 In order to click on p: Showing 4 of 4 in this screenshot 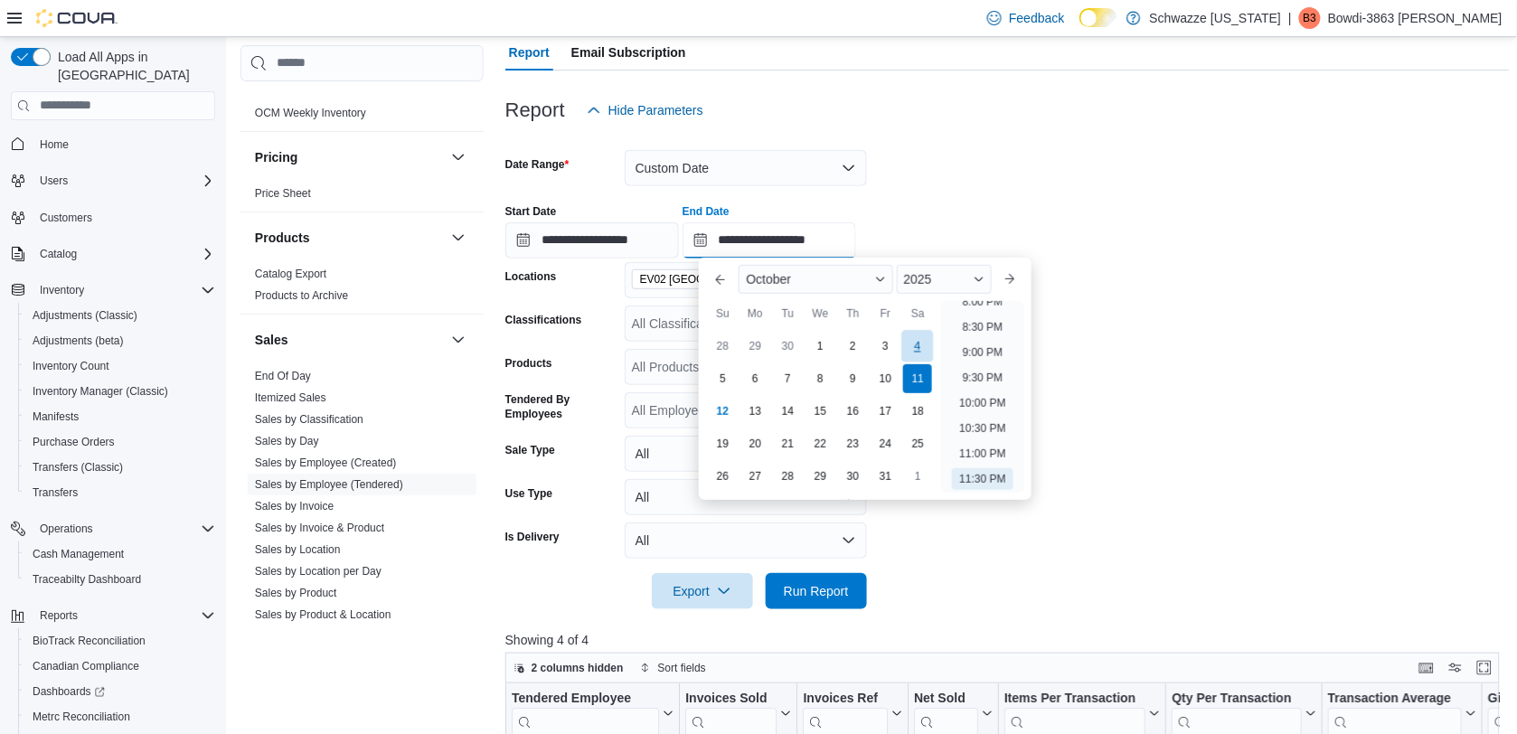, I will do `click(1008, 640)`.